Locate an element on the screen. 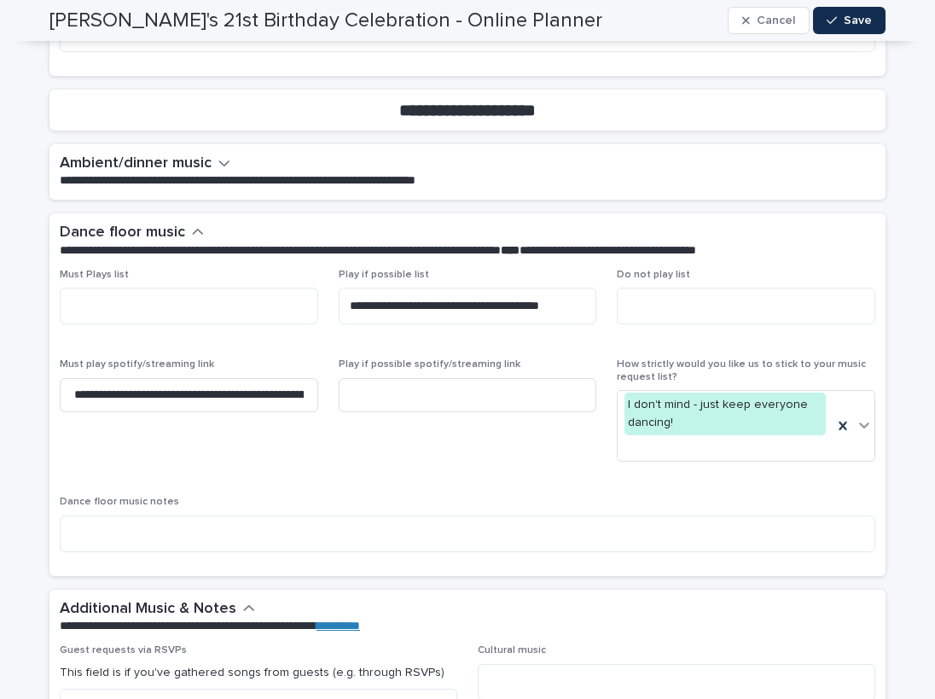 Image resolution: width=935 pixels, height=699 pixels. span: Play if possible list is located at coordinates (384, 275).